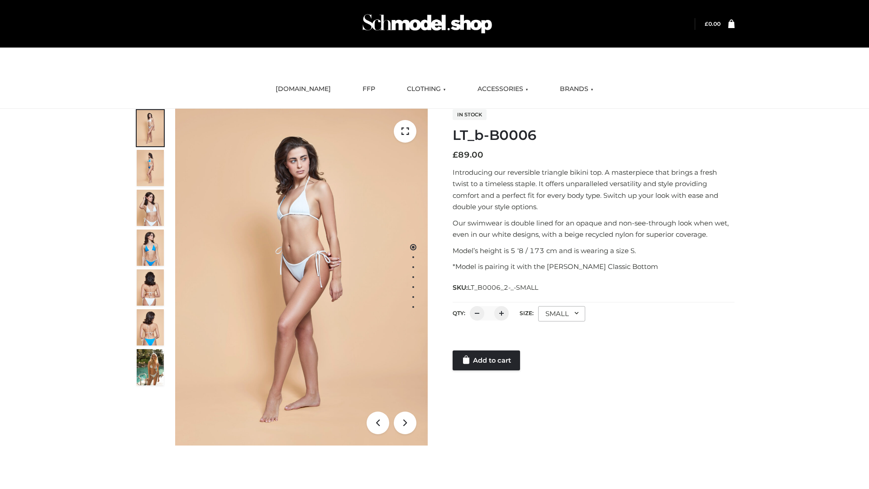 Image resolution: width=869 pixels, height=489 pixels. Describe the element at coordinates (369, 89) in the screenshot. I see `a: FFP` at that location.